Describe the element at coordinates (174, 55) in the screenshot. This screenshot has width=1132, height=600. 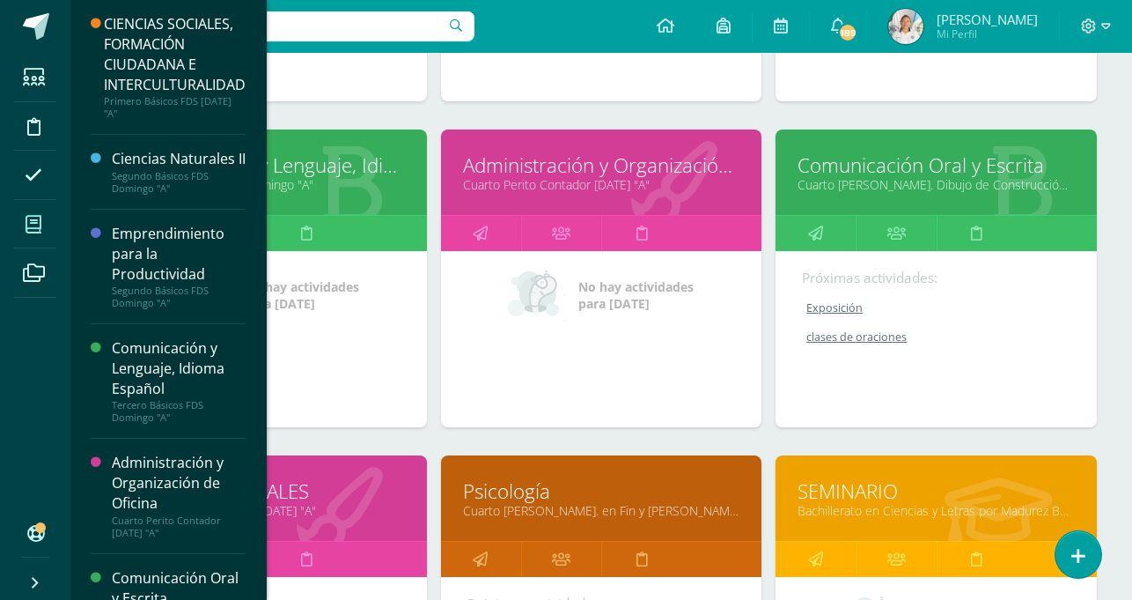
I see `div: CIENCIAS SOCIALES, FORMACIÓN CIUDADANA E INTERCULTURALIDAD` at that location.